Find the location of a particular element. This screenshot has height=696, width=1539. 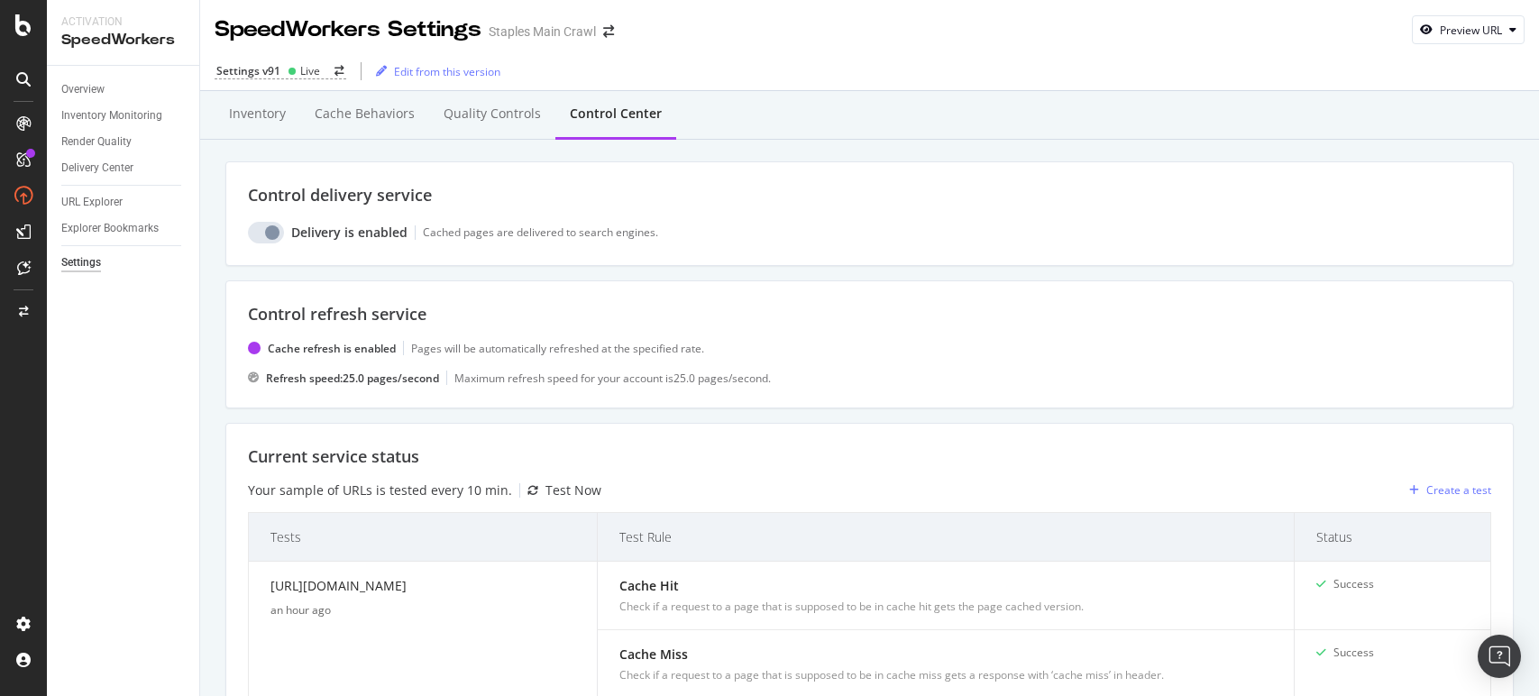

div: Quality Controls is located at coordinates (492, 114).